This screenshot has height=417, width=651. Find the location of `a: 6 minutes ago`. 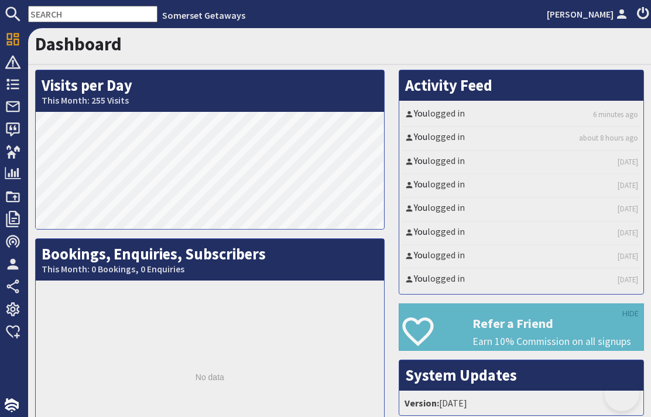

a: 6 minutes ago is located at coordinates (616, 114).